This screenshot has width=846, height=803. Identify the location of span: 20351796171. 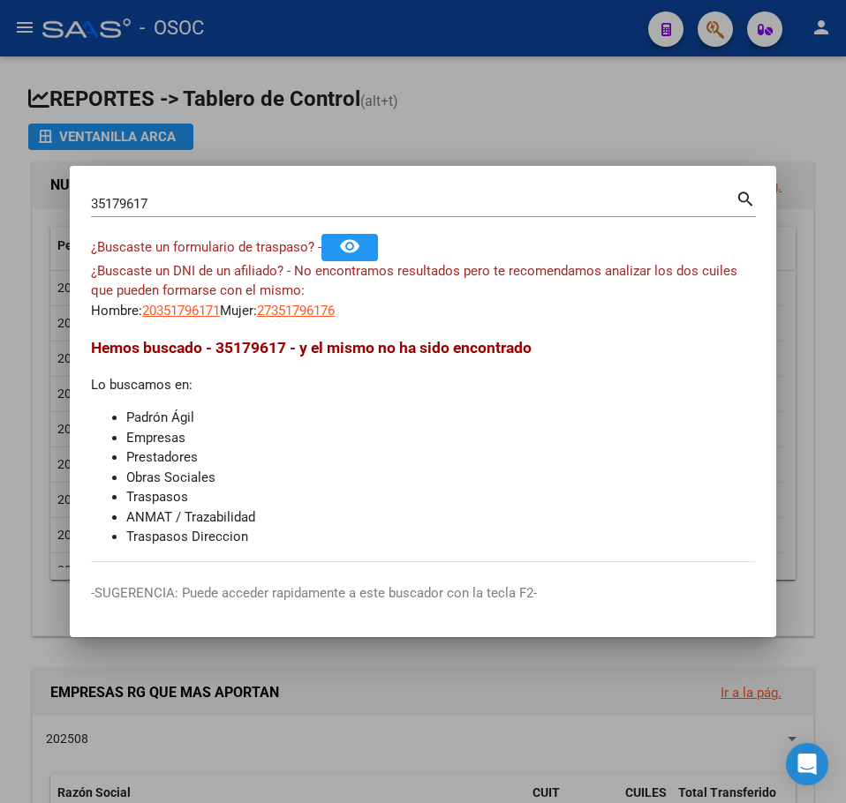
(181, 311).